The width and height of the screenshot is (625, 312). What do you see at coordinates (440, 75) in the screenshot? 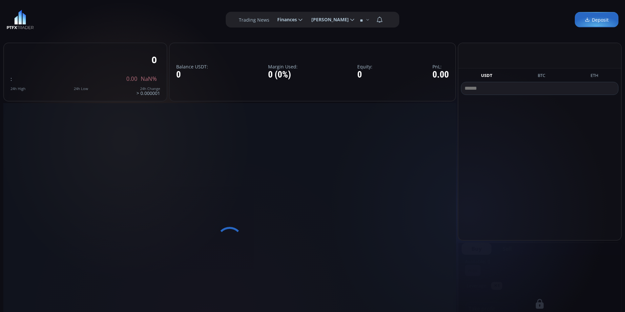
I see `div: 0.00` at bounding box center [440, 75].